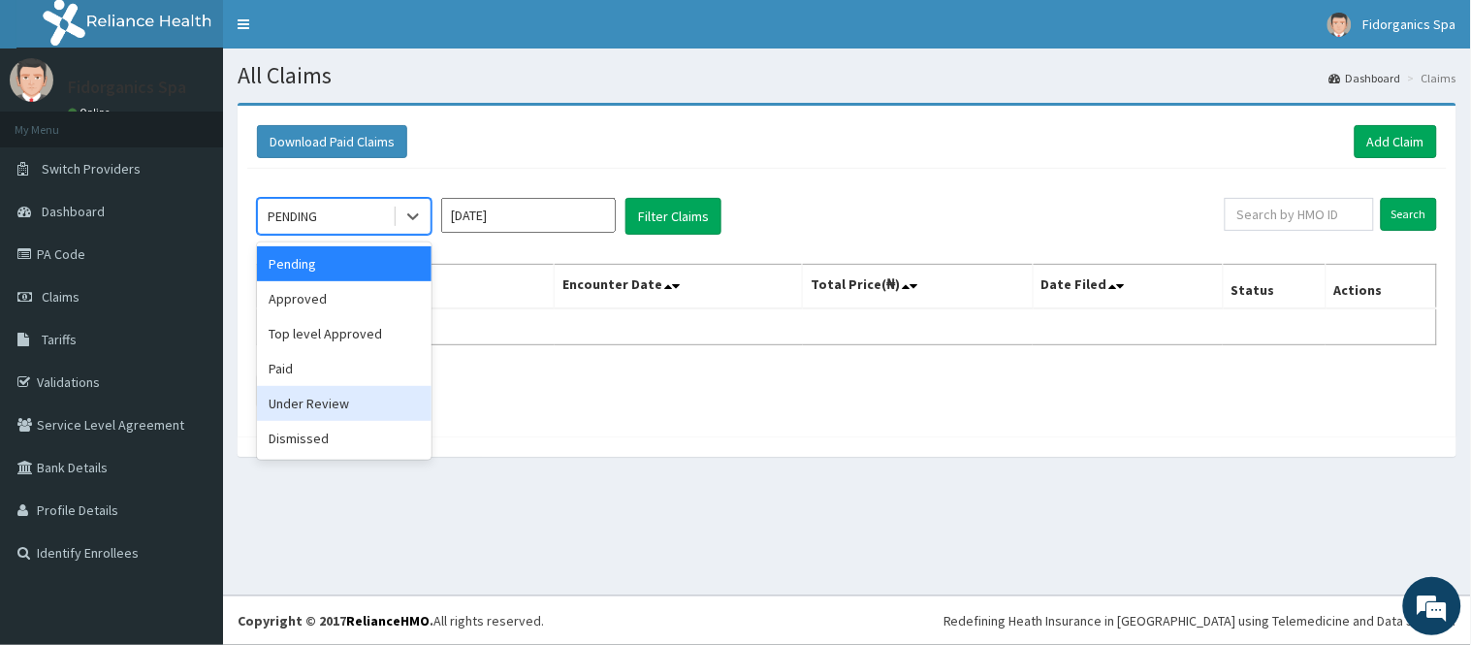  I want to click on div: Approved, so click(344, 299).